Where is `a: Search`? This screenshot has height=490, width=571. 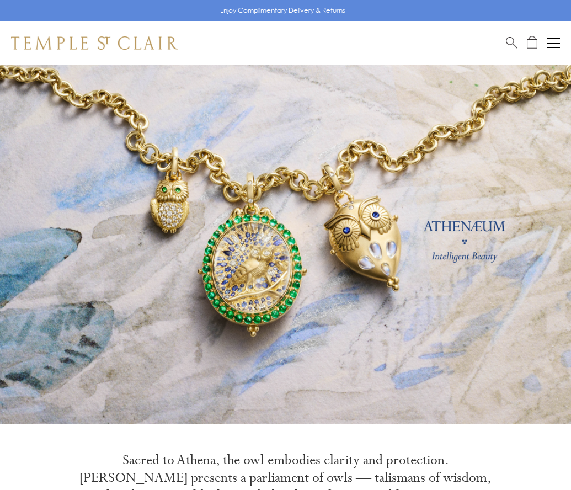
a: Search is located at coordinates (511, 42).